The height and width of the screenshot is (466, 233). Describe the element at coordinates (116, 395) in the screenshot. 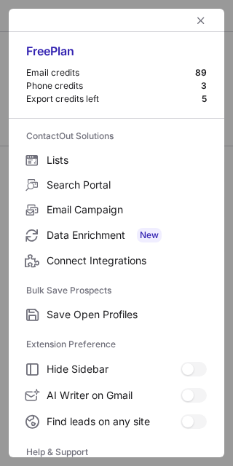

I see `label: AI Writer on Gmail` at that location.